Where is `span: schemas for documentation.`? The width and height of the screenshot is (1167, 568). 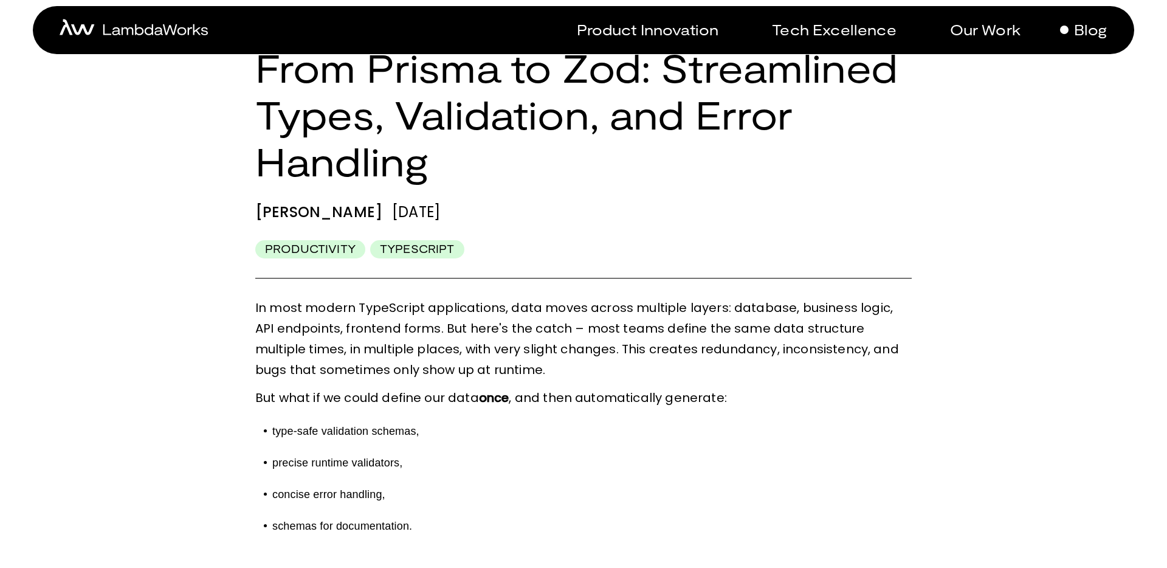
span: schemas for documentation. is located at coordinates (342, 526).